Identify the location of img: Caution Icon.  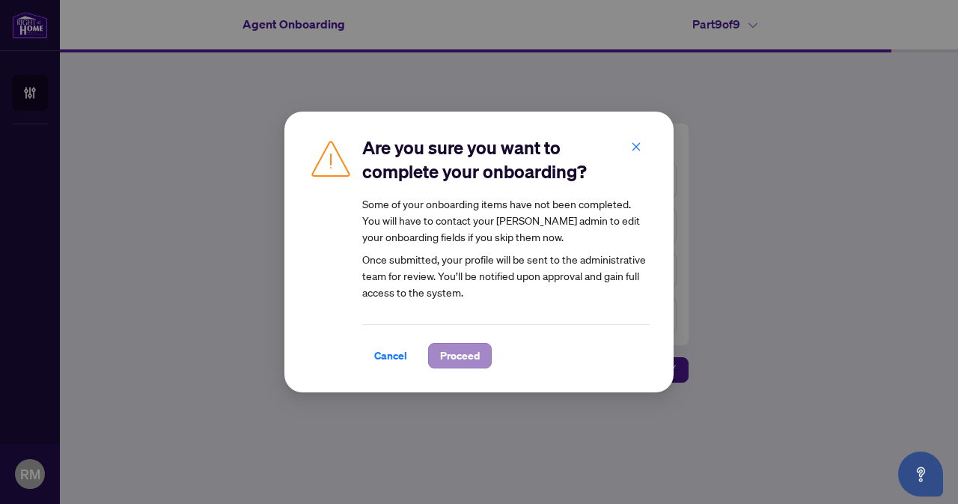
(331, 158).